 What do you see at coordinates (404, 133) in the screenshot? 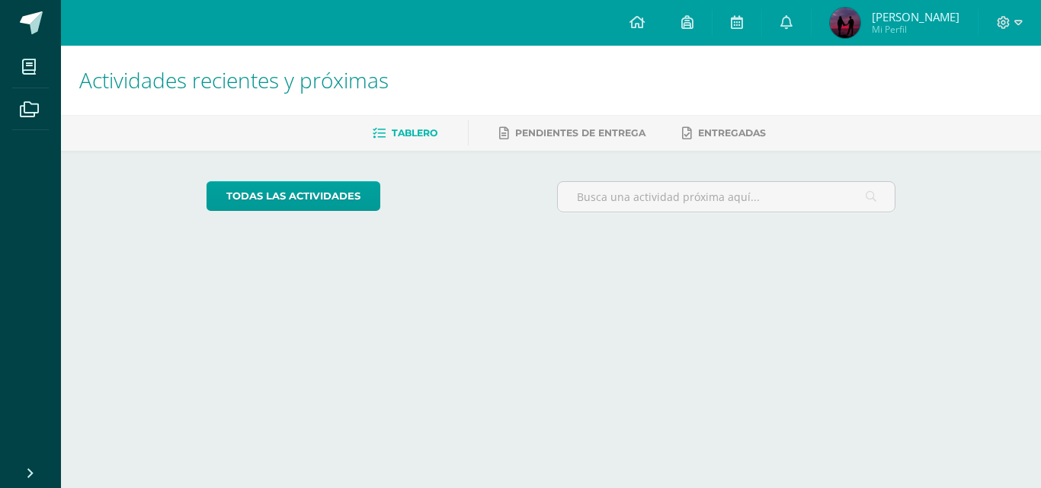
I see `a: Tablero` at bounding box center [404, 133].